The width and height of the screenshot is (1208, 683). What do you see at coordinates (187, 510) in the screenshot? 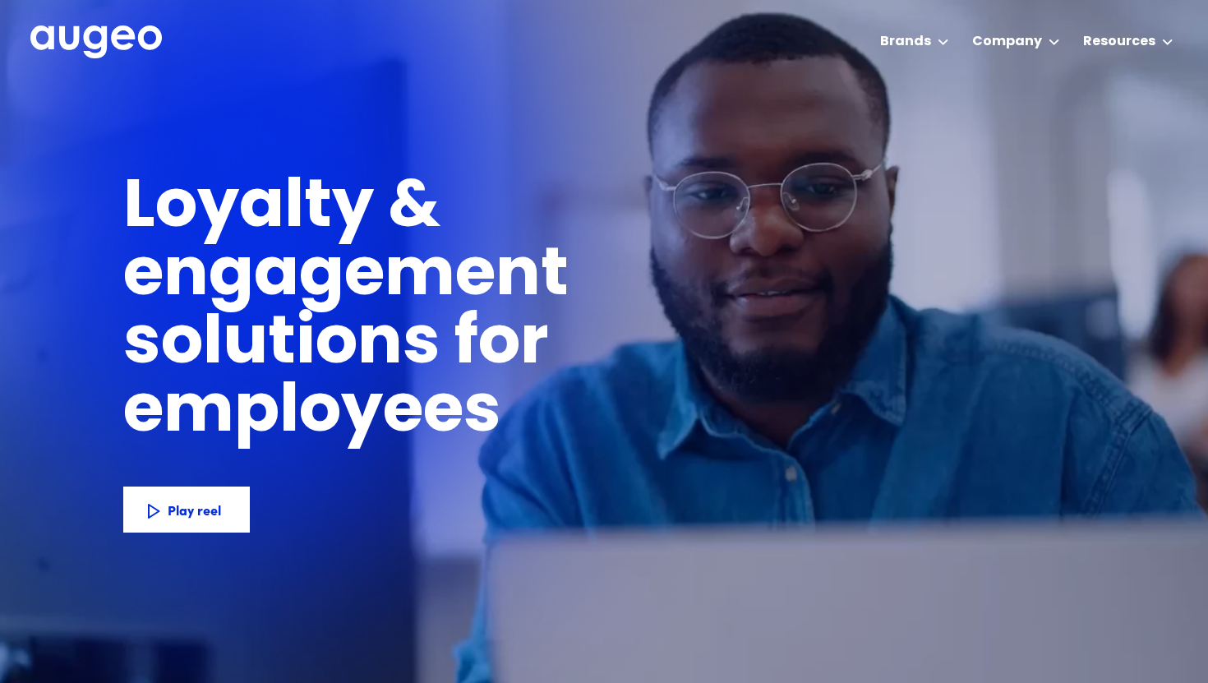
I see `a: Play reel` at bounding box center [187, 510].